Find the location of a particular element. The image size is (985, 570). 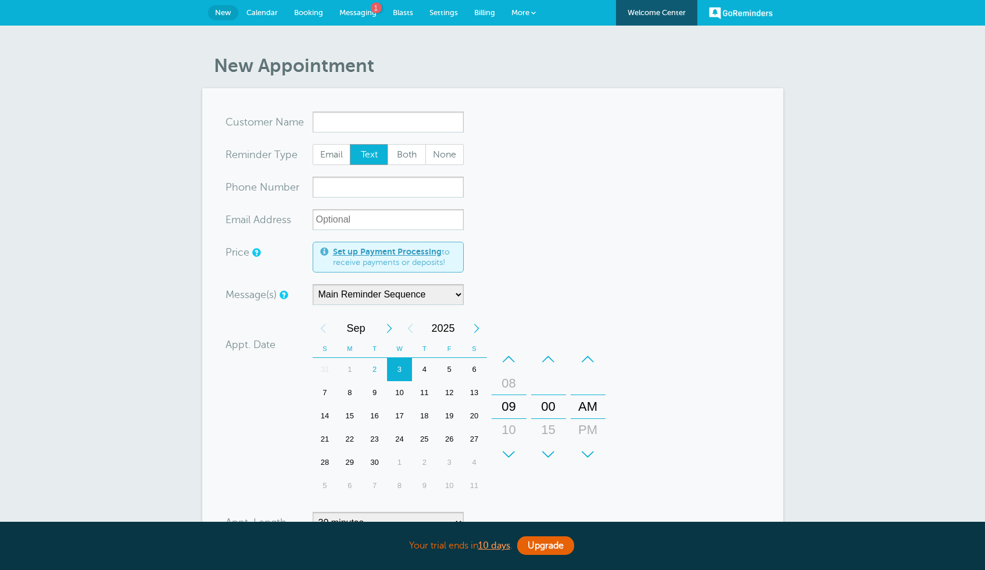

div: Wednesday, October 1 is located at coordinates (399, 463).